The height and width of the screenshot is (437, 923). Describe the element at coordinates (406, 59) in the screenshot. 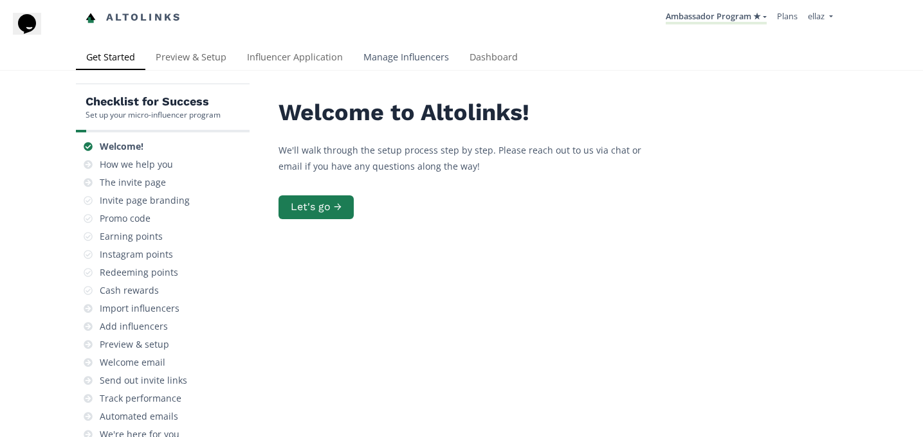

I see `a: Manage Influencers` at that location.